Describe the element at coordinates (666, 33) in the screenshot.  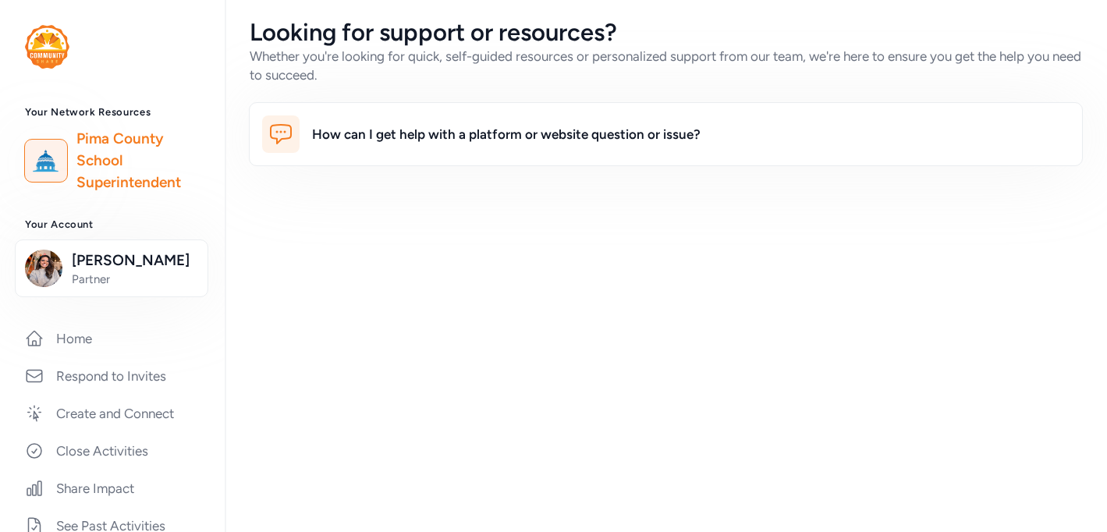
I see `h2: Looking for support or resources?` at that location.